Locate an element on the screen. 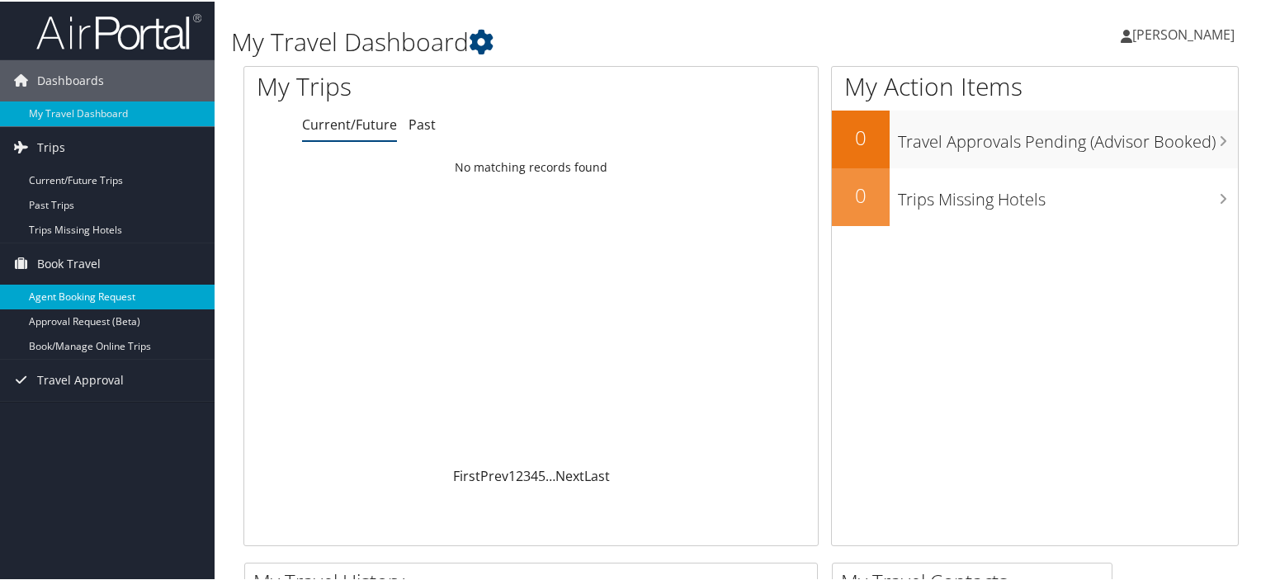  a: 0Travel Approvals Pending (Advisor Booked) is located at coordinates (1035, 138).